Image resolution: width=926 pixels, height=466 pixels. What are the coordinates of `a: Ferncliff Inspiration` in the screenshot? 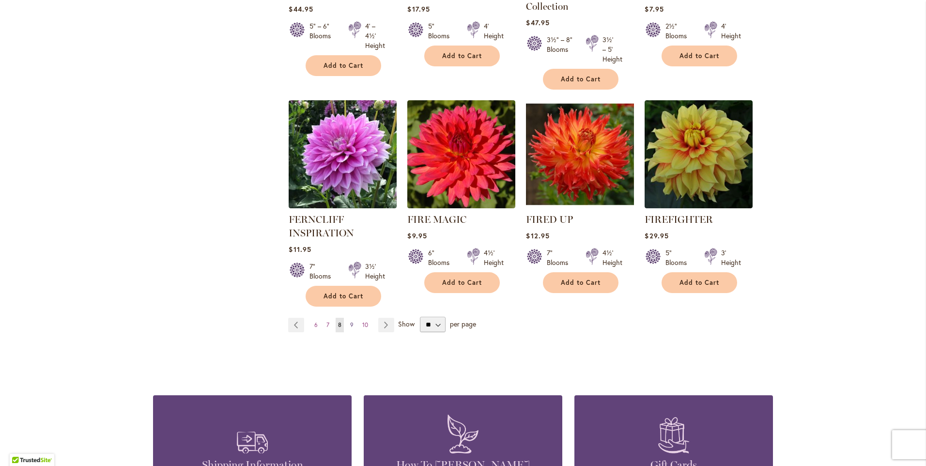 It's located at (342, 205).